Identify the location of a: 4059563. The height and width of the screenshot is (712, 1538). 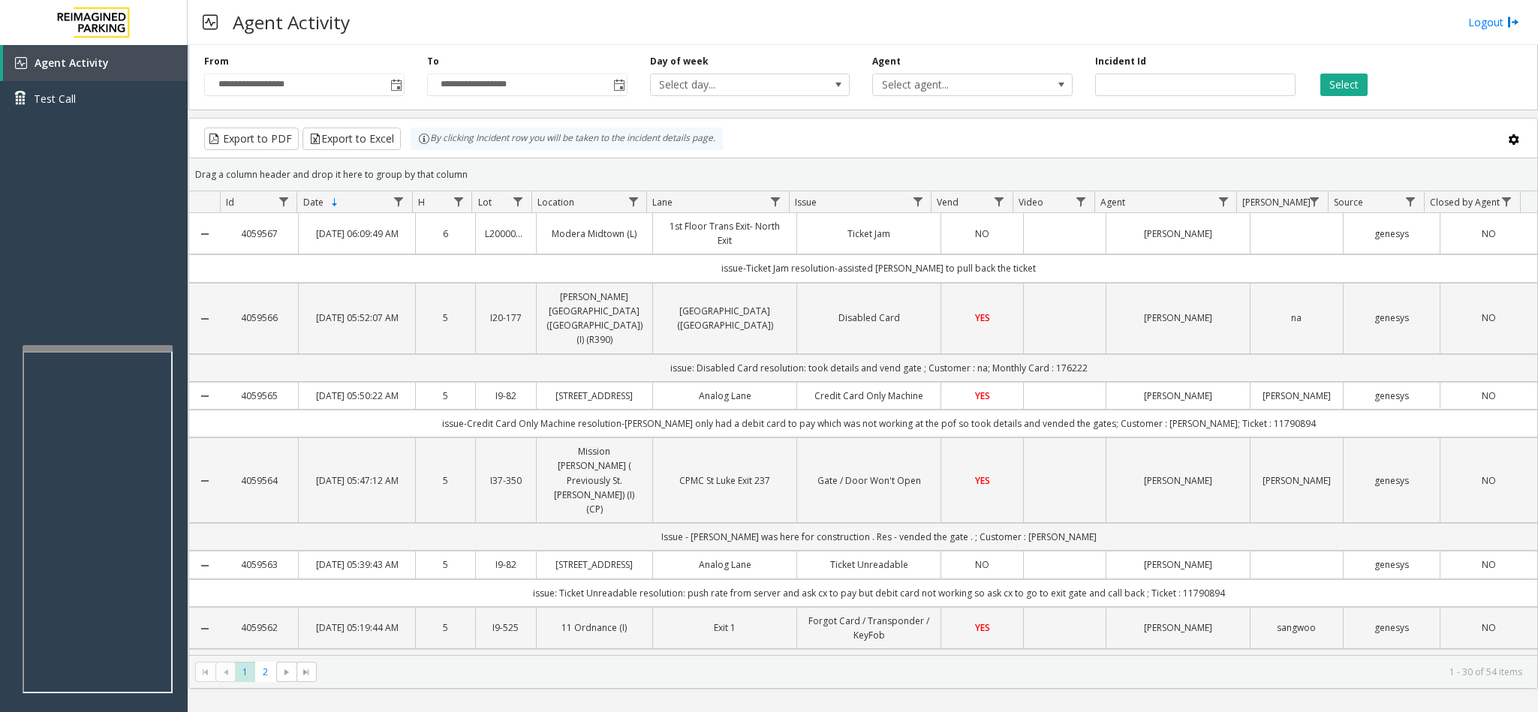
(259, 564).